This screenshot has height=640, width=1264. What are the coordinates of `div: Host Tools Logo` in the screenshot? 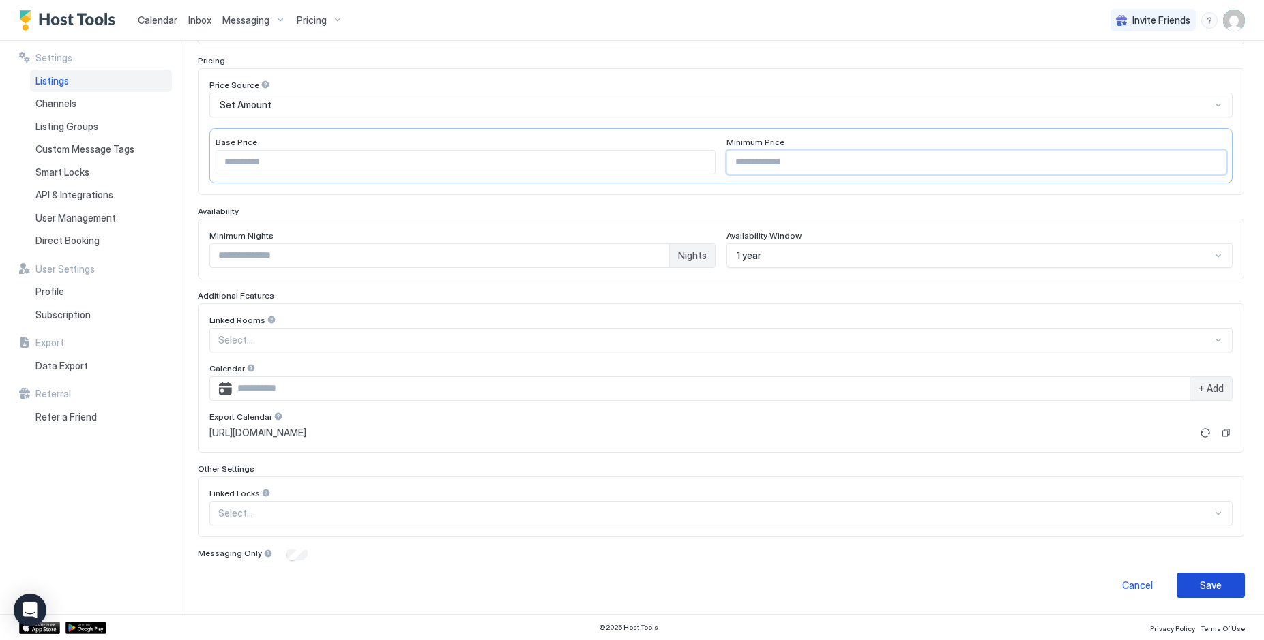 It's located at (70, 20).